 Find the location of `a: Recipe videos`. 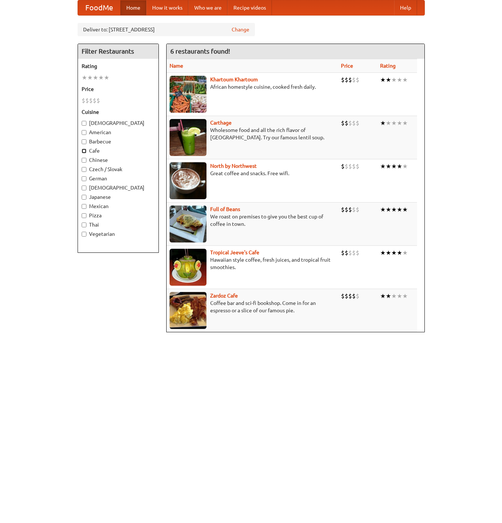

a: Recipe videos is located at coordinates (250, 8).